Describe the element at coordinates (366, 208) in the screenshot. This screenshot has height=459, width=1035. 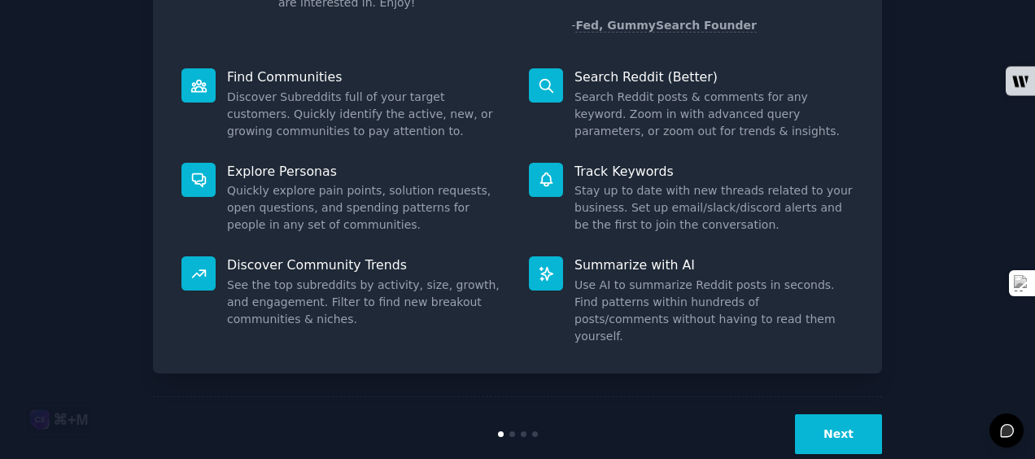
I see `dd: Quickly explore pain points, solution requests, open questions, and spending patterns for people ...` at that location.